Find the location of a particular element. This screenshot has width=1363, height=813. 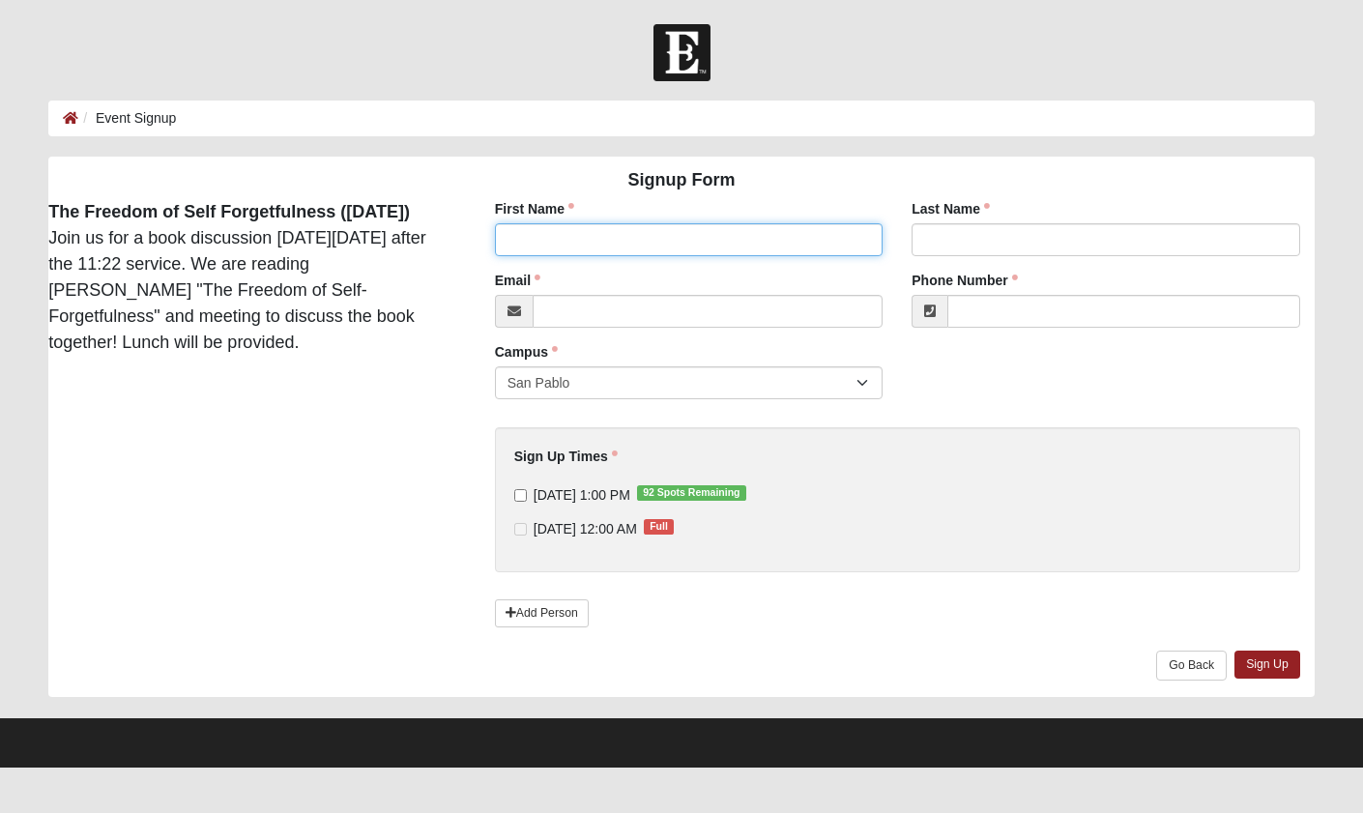

a: Sign Up is located at coordinates (1268, 664).